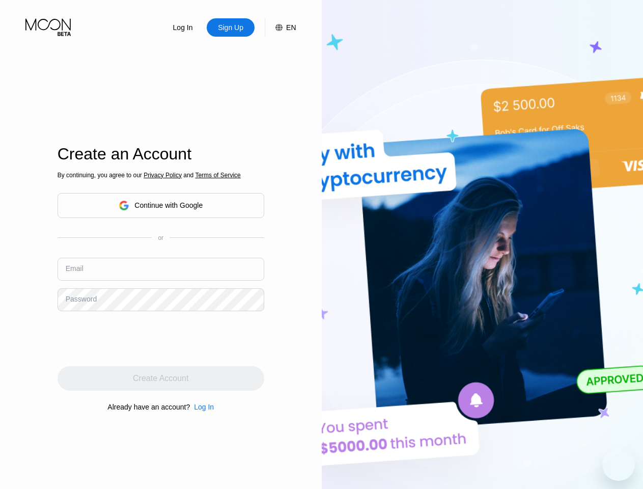 The width and height of the screenshot is (643, 489). I want to click on div: Sign Up, so click(231, 27).